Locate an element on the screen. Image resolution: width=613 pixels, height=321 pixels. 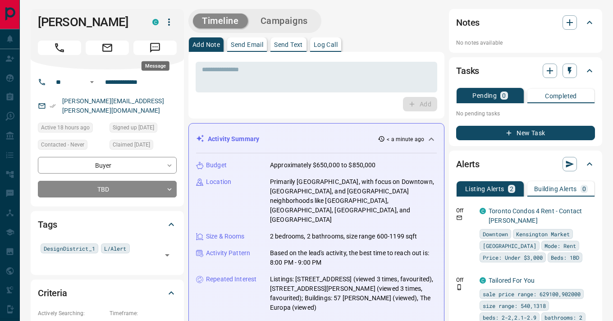
p: 2 bedrooms, 2 bathrooms, size range 600-1199 sqft is located at coordinates (344, 236).